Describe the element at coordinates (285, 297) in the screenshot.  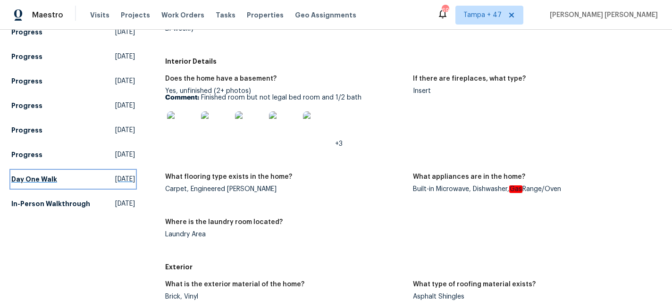
I see `div: Brick, Vinyl` at that location.